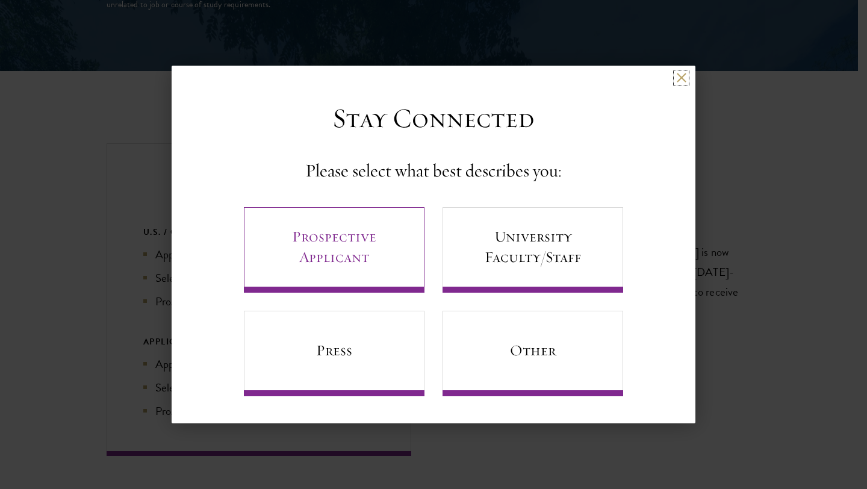  What do you see at coordinates (434, 171) in the screenshot?
I see `h4: Please select what best describes you:` at bounding box center [434, 171].